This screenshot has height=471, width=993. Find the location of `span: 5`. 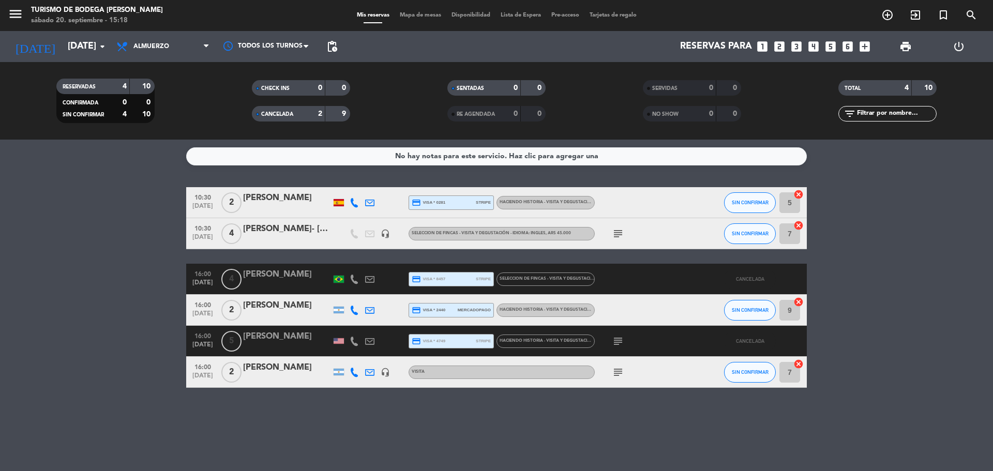

span: 5 is located at coordinates (231, 341).